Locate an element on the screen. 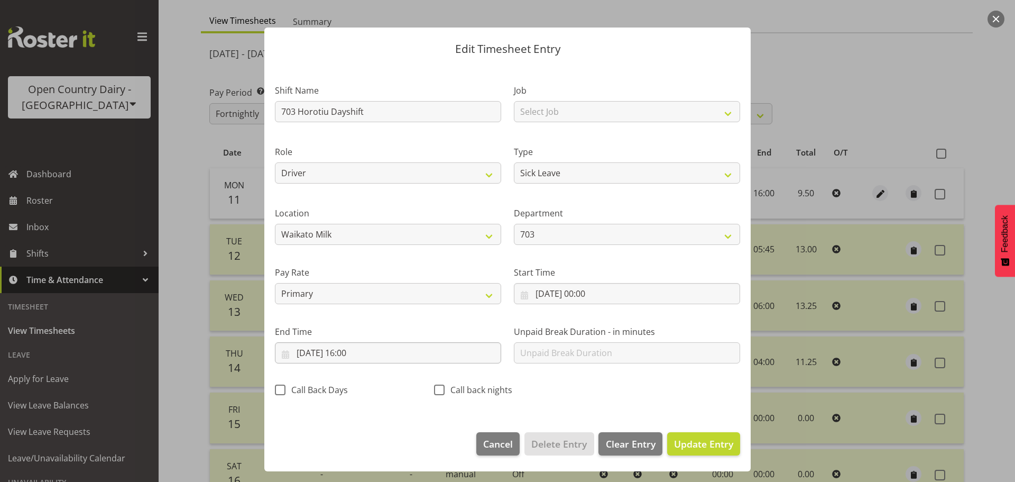 This screenshot has height=482, width=1015. span: Clear Entry is located at coordinates (631, 444).